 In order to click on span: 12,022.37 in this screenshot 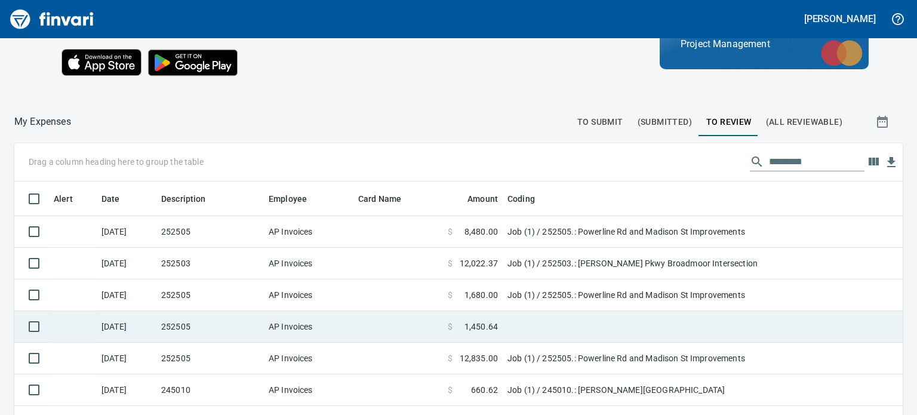, I will do `click(479, 263)`.